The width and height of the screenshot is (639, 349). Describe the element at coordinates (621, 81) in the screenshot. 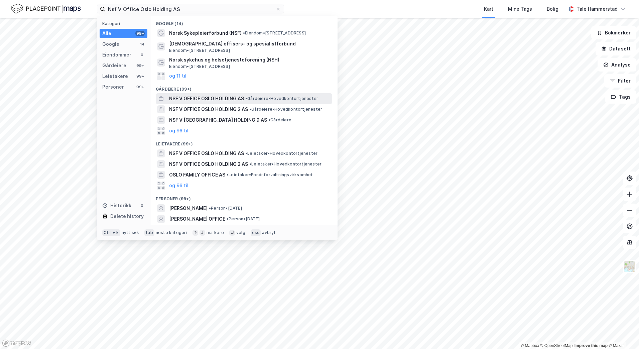

I see `button: Filter` at that location.